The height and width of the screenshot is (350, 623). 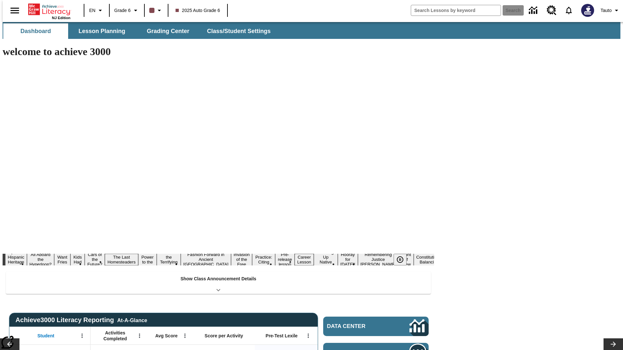 I want to click on button: Slide 18 The Constitution's Balancing Act, so click(x=429, y=260).